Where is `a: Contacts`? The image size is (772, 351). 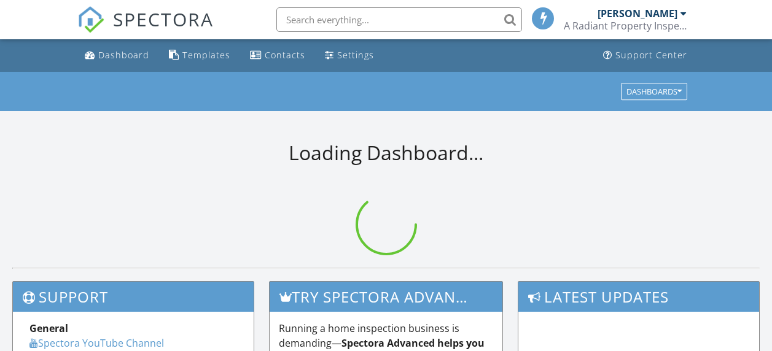
a: Contacts is located at coordinates (277, 55).